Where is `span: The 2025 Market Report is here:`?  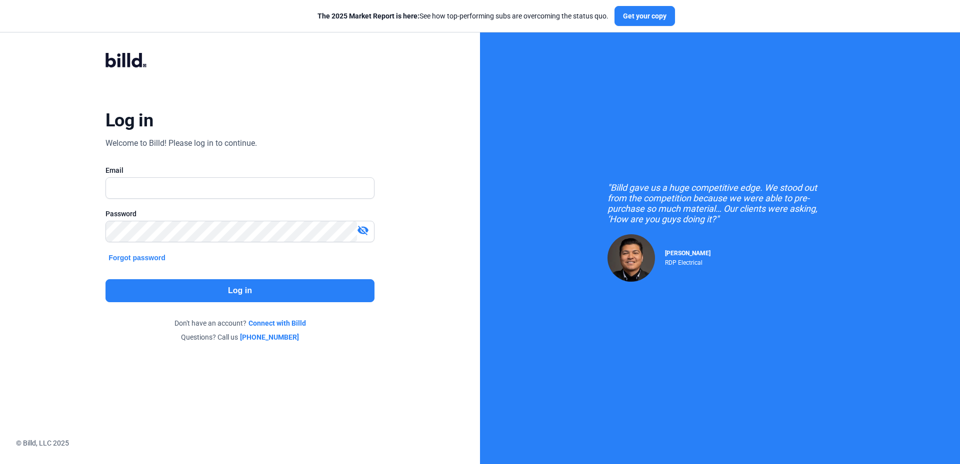 span: The 2025 Market Report is here: is located at coordinates (368, 16).